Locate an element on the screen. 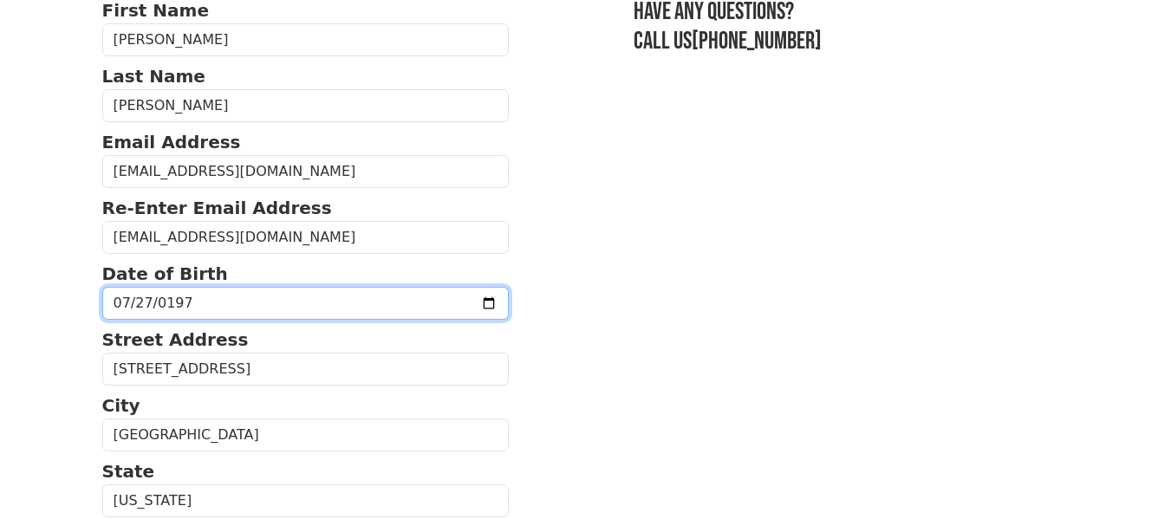 The height and width of the screenshot is (519, 1171). strong: City is located at coordinates (121, 406).